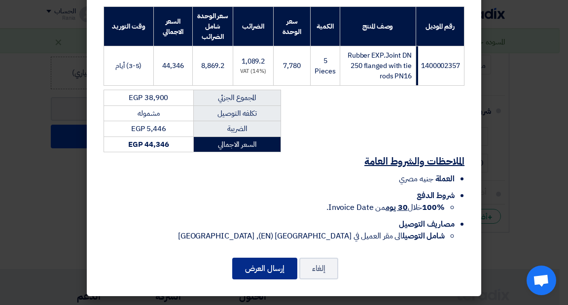 The width and height of the screenshot is (568, 305). Describe the element at coordinates (148, 144) in the screenshot. I see `strong: EGP 44,346` at that location.